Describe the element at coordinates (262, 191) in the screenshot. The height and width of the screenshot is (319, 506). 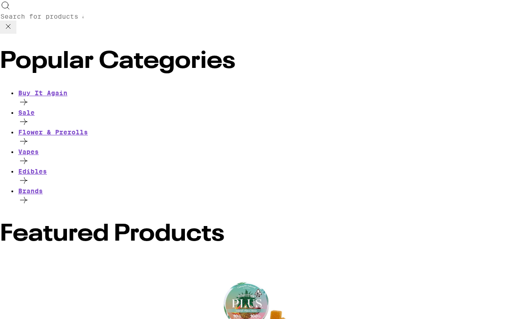
I see `div: Brands` at that location.